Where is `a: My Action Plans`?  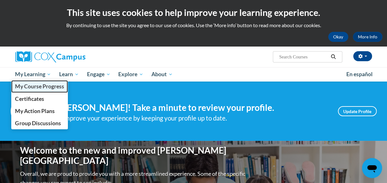
a: My Action Plans is located at coordinates (40, 111).